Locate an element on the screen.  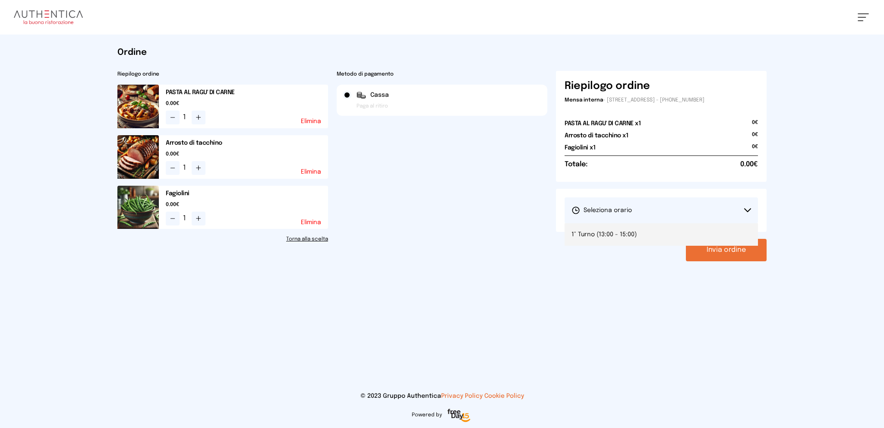
a: Privacy Policy is located at coordinates (462, 396).